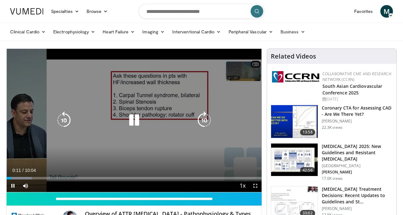  What do you see at coordinates (27, 11) in the screenshot?
I see `img: VuMedi Logo` at bounding box center [27, 11].